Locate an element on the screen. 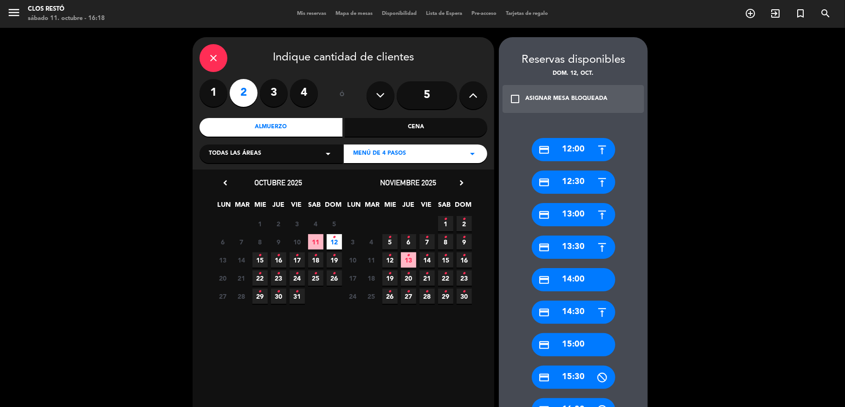 This screenshot has height=407, width=845. div: sábado 11. octubre - 16:18 is located at coordinates (66, 19).